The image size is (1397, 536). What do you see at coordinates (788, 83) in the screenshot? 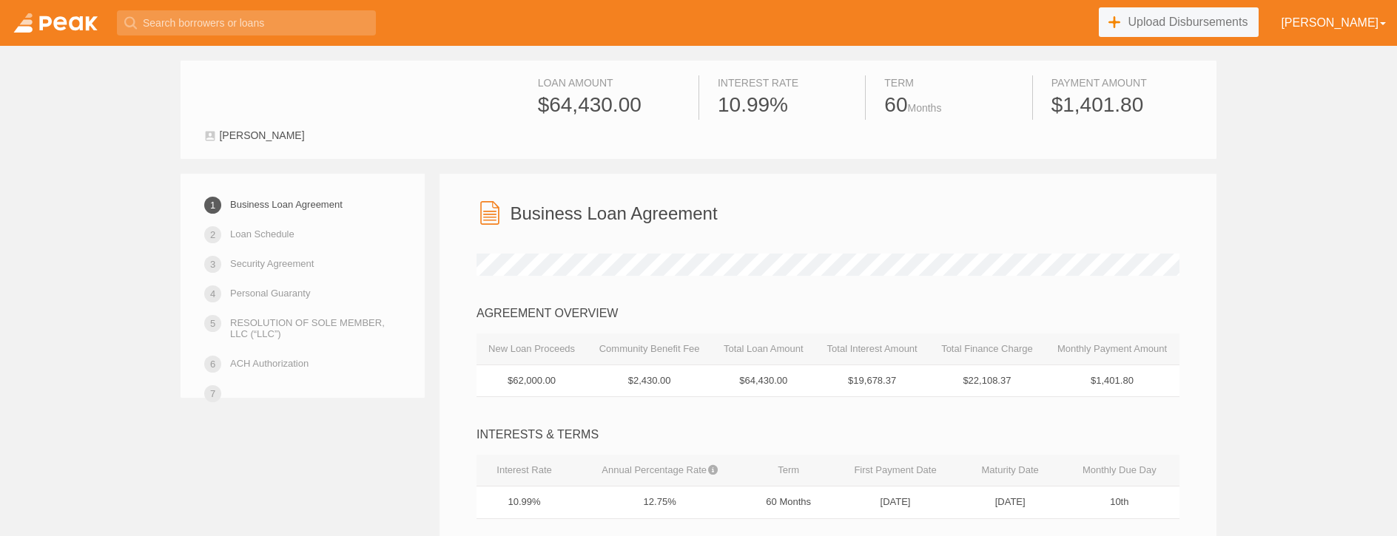
I see `div: Interest Rate` at bounding box center [788, 83].